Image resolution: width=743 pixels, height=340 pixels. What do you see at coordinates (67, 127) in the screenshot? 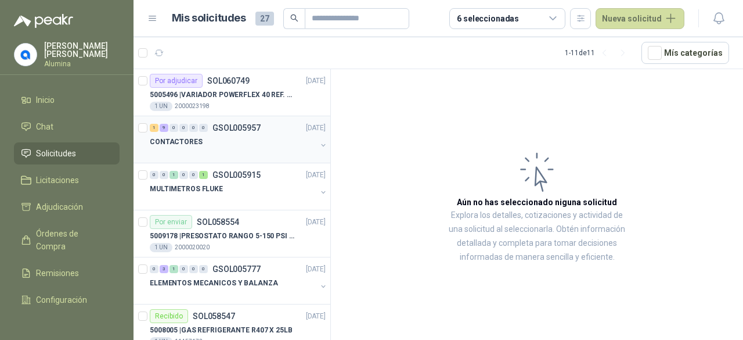
I see `a: Chat` at bounding box center [67, 127].